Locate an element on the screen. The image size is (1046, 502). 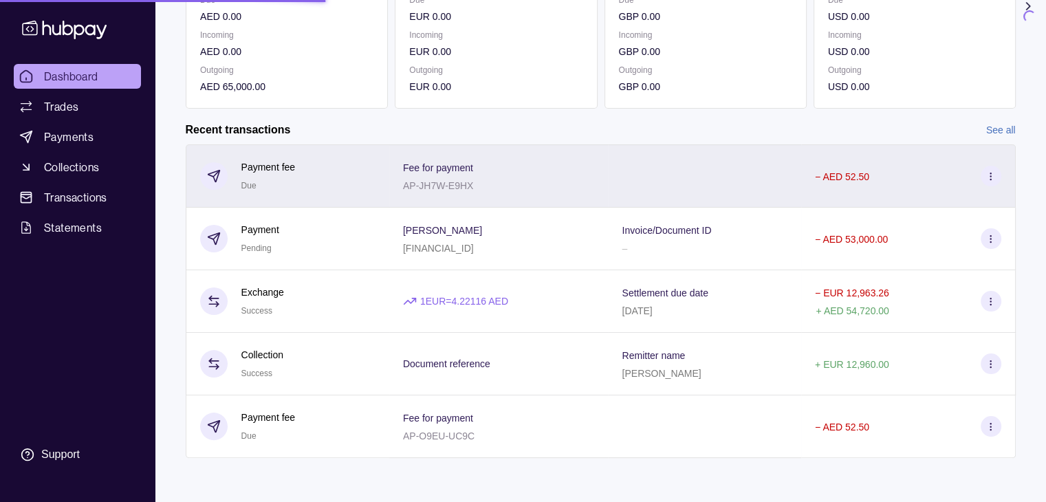
p: Collection is located at coordinates (262, 355).